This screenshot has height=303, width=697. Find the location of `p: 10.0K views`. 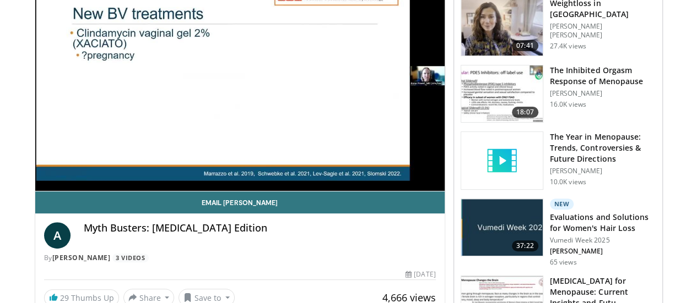

p: 10.0K views is located at coordinates (568, 182).